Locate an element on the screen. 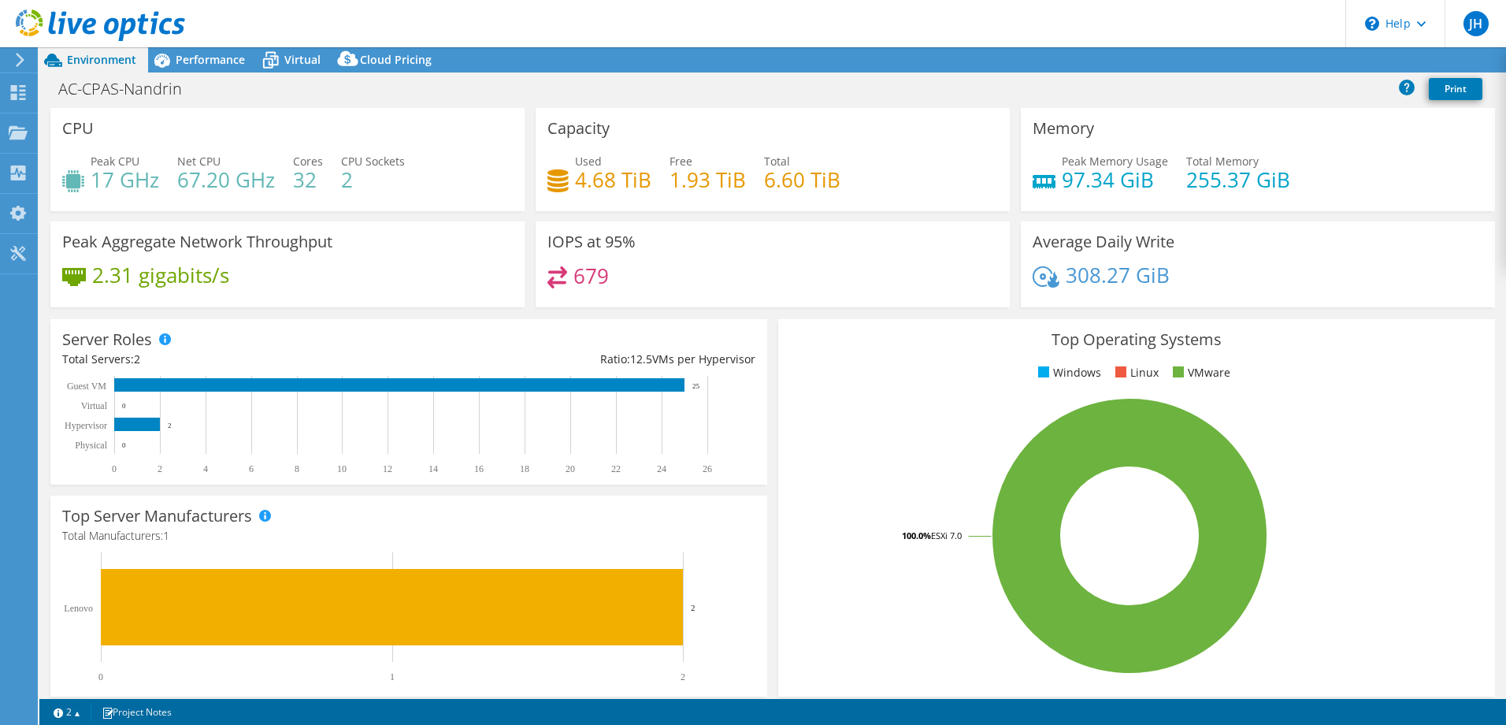  text: Physical is located at coordinates (91, 445).